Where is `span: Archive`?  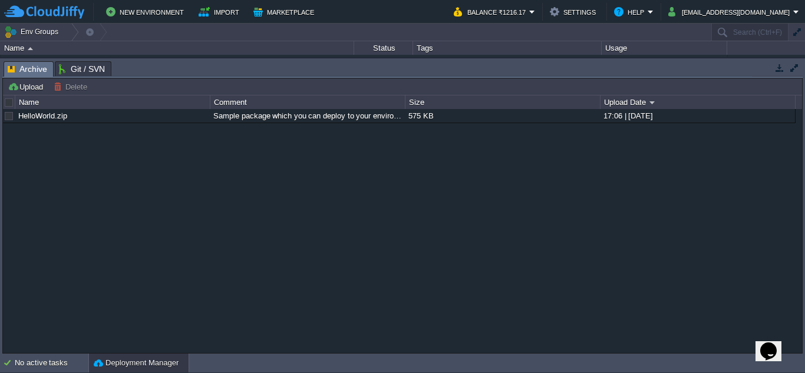
span: Archive is located at coordinates (27, 69).